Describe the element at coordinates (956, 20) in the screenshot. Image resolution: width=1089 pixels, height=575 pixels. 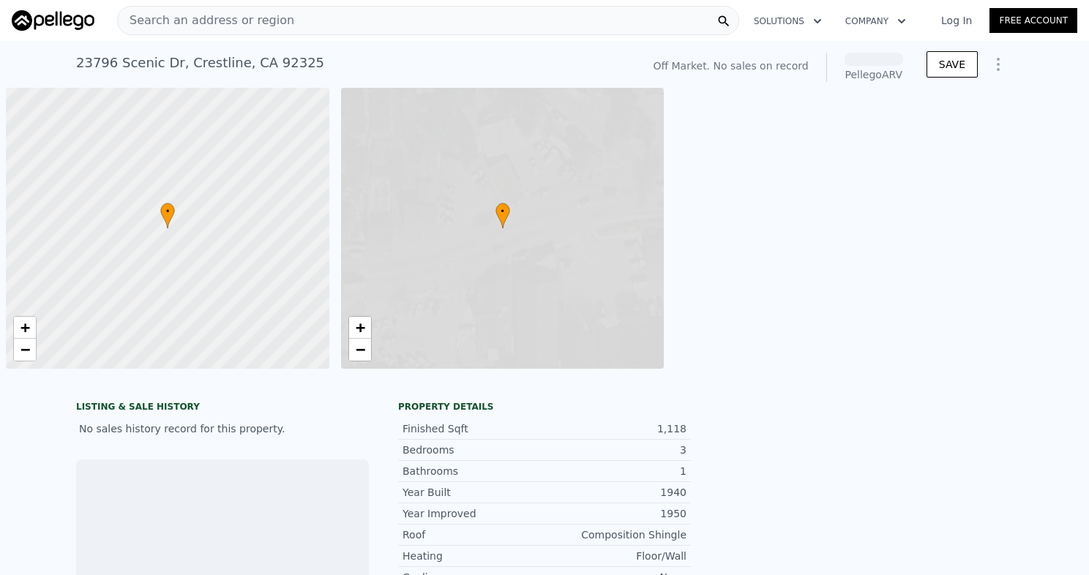
I see `a: Log In` at that location.